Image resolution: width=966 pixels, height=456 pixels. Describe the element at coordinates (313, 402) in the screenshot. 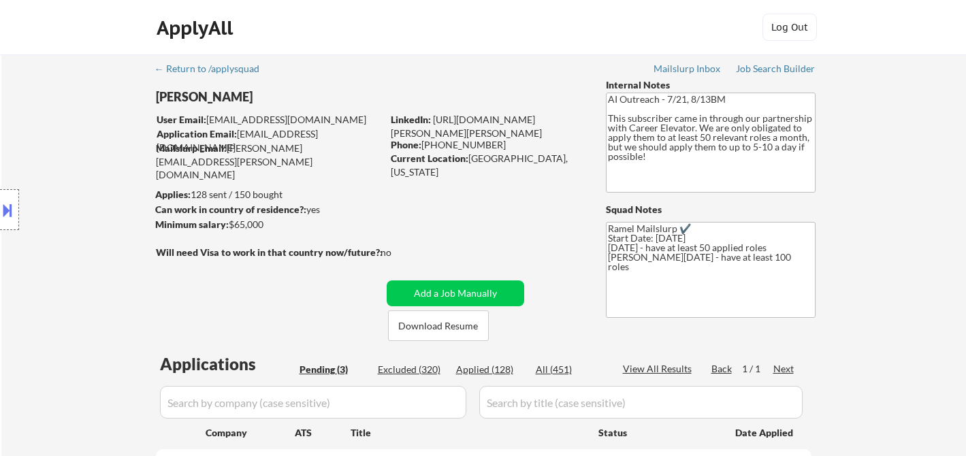

I see `input: Search by company (case sensitive)` at that location.